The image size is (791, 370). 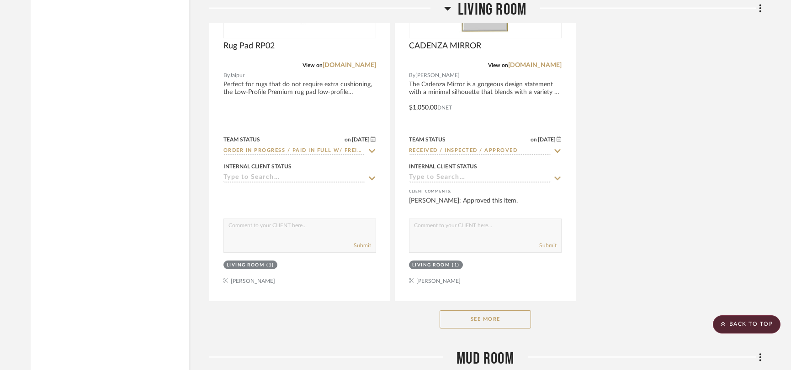 What do you see at coordinates (485, 320) in the screenshot?
I see `button: See More` at bounding box center [485, 320].